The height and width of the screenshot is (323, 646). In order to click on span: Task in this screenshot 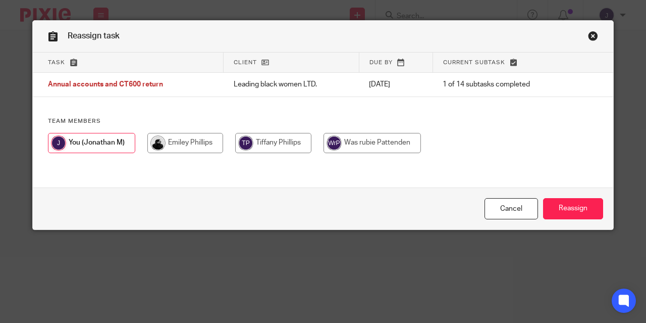, I will do `click(57, 62)`.